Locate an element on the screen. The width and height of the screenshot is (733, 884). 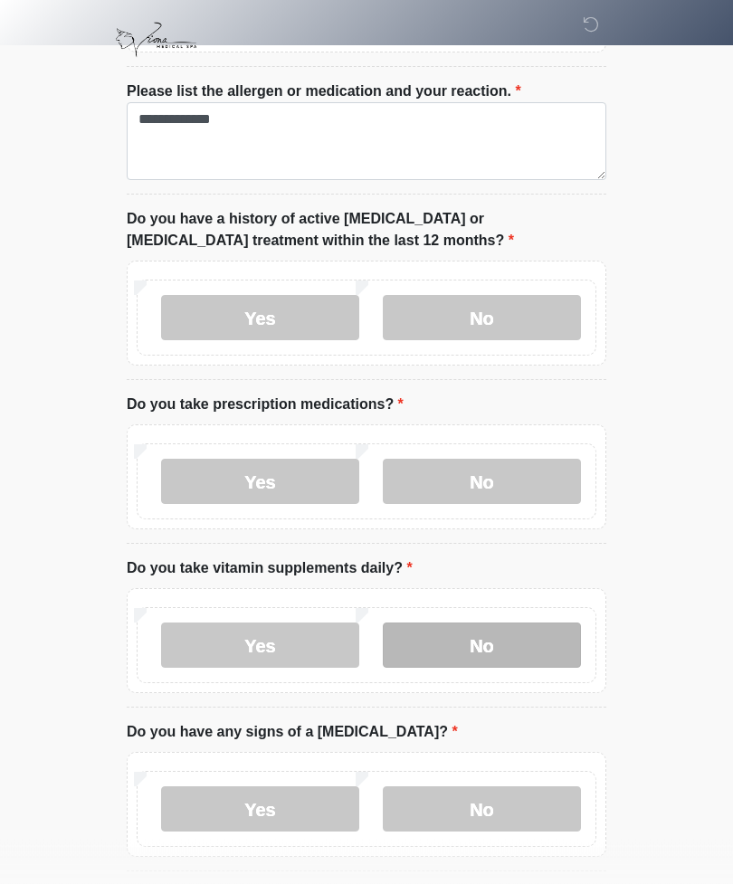
img: Viona Medical Spa Logo is located at coordinates (156, 40).